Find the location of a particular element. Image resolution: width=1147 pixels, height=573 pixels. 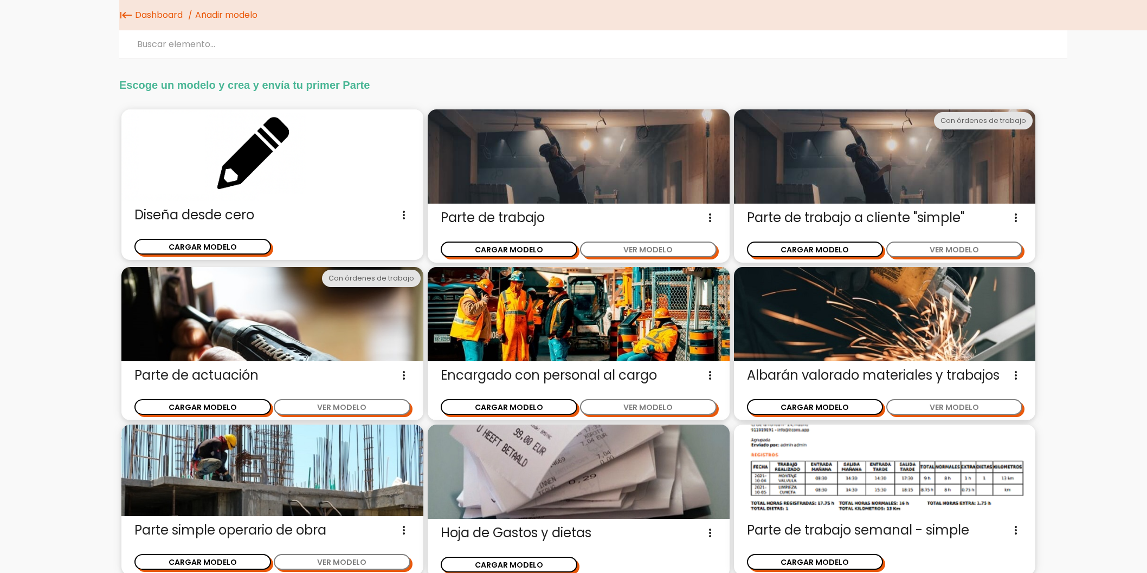

span: Diseña desde cero is located at coordinates (272, 215).